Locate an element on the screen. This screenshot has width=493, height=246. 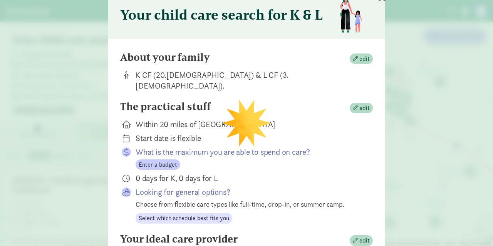
p: What is the maximum you are able to spend on care? is located at coordinates (248, 152).